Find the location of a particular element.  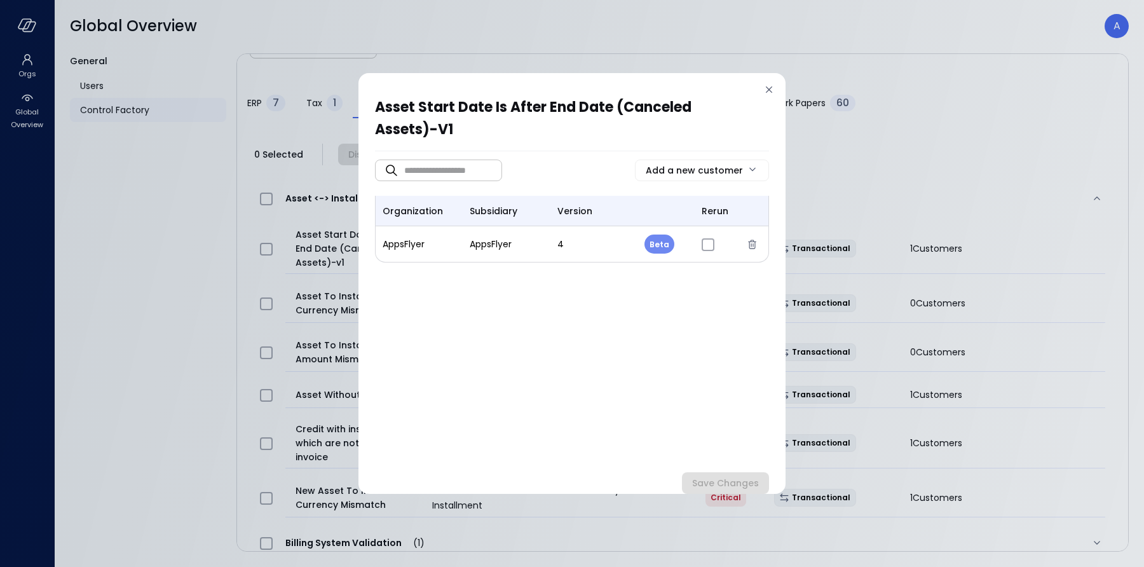

h2: Asset Start Date is After End Date (Canceled Assets)-v1 is located at coordinates (565, 123).